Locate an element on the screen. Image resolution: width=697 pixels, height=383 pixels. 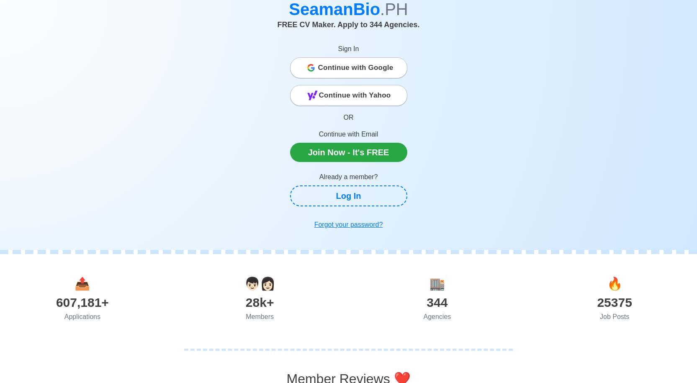
a: Forgot your password? is located at coordinates (348, 225).